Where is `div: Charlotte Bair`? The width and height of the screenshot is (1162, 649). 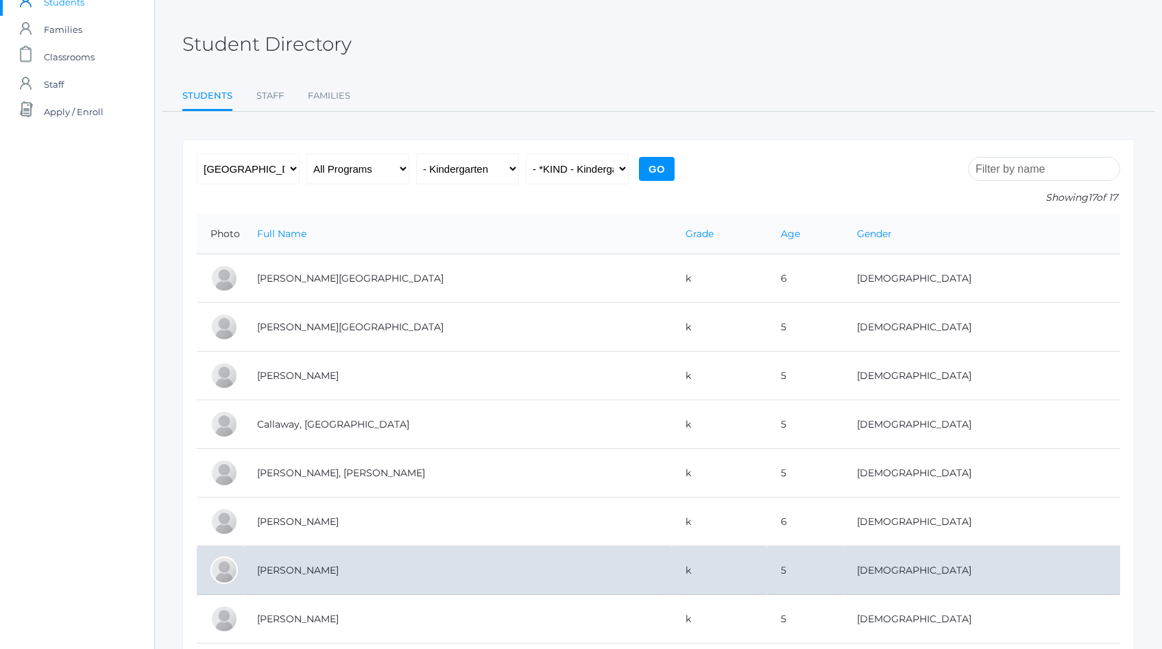 div: Charlotte Bair is located at coordinates (224, 278).